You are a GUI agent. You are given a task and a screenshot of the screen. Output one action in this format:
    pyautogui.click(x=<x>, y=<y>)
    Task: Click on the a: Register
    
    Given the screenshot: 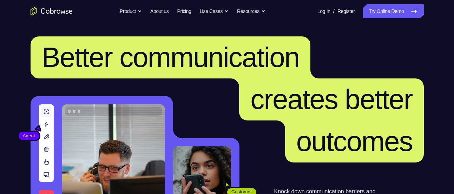 What is the action you would take?
    pyautogui.click(x=346, y=11)
    